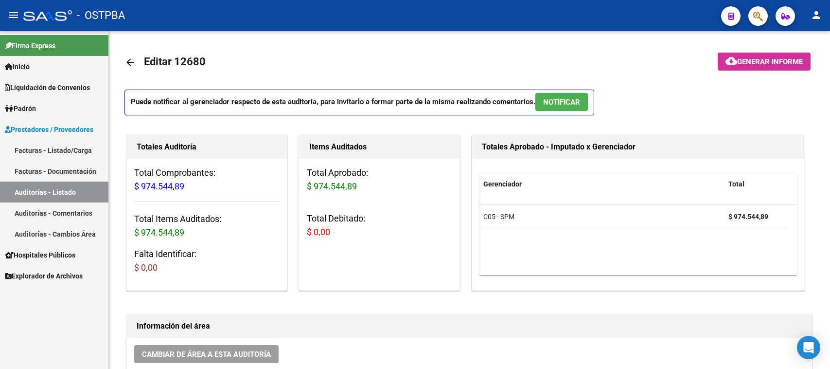 The height and width of the screenshot is (369, 830). I want to click on h1: Información del área, so click(469, 326).